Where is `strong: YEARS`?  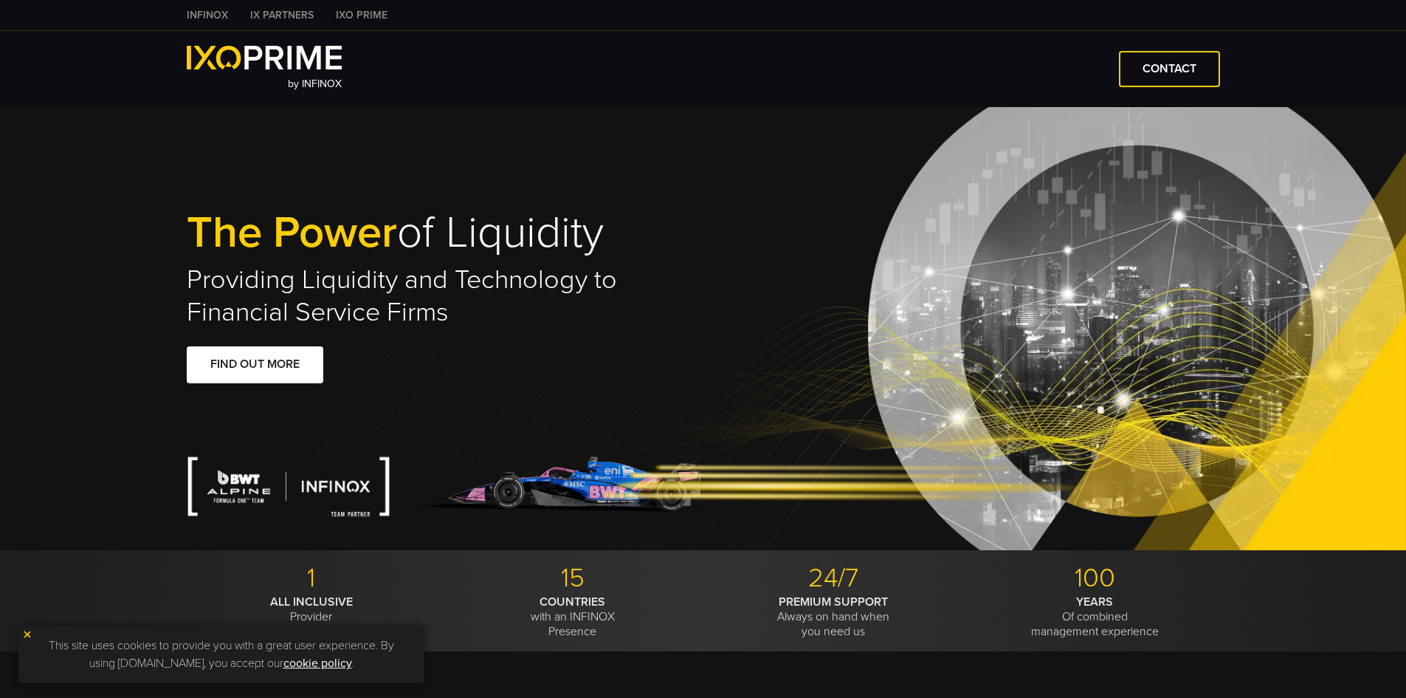 strong: YEARS is located at coordinates (1095, 602).